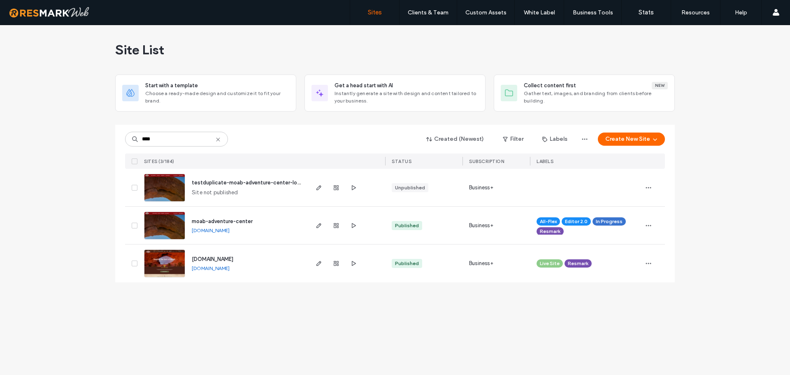 This screenshot has width=790, height=375. Describe the element at coordinates (217, 97) in the screenshot. I see `span: Choose a ready-made design and customize it to fit your brand.` at that location.